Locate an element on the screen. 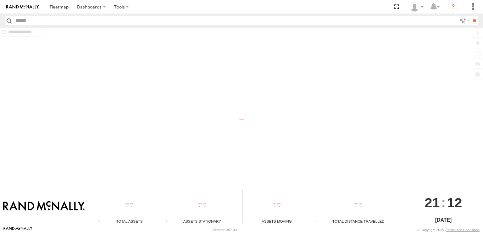  div: © Copyright 2025 - is located at coordinates (448, 230).